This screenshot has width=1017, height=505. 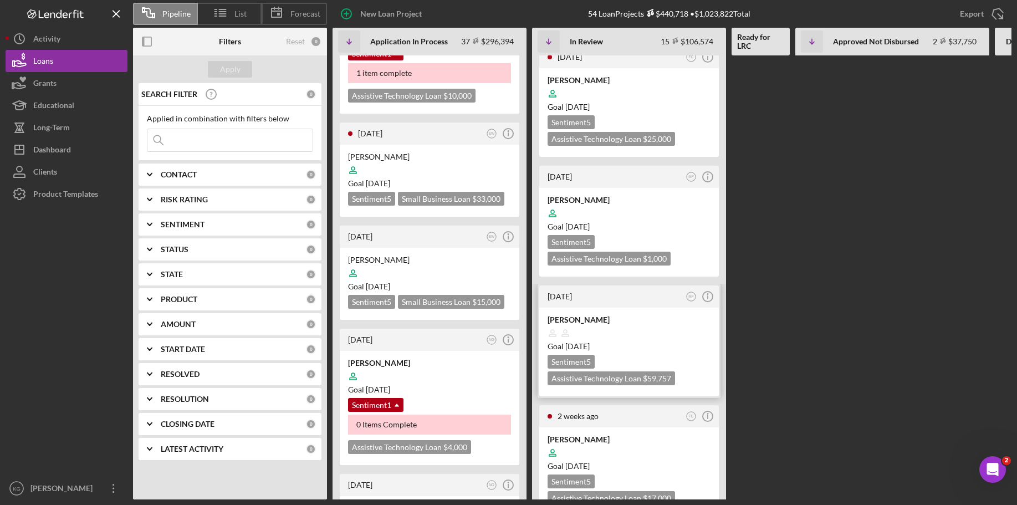 What do you see at coordinates (192, 449) in the screenshot?
I see `b: LATEST ACTIVITY` at bounding box center [192, 449].